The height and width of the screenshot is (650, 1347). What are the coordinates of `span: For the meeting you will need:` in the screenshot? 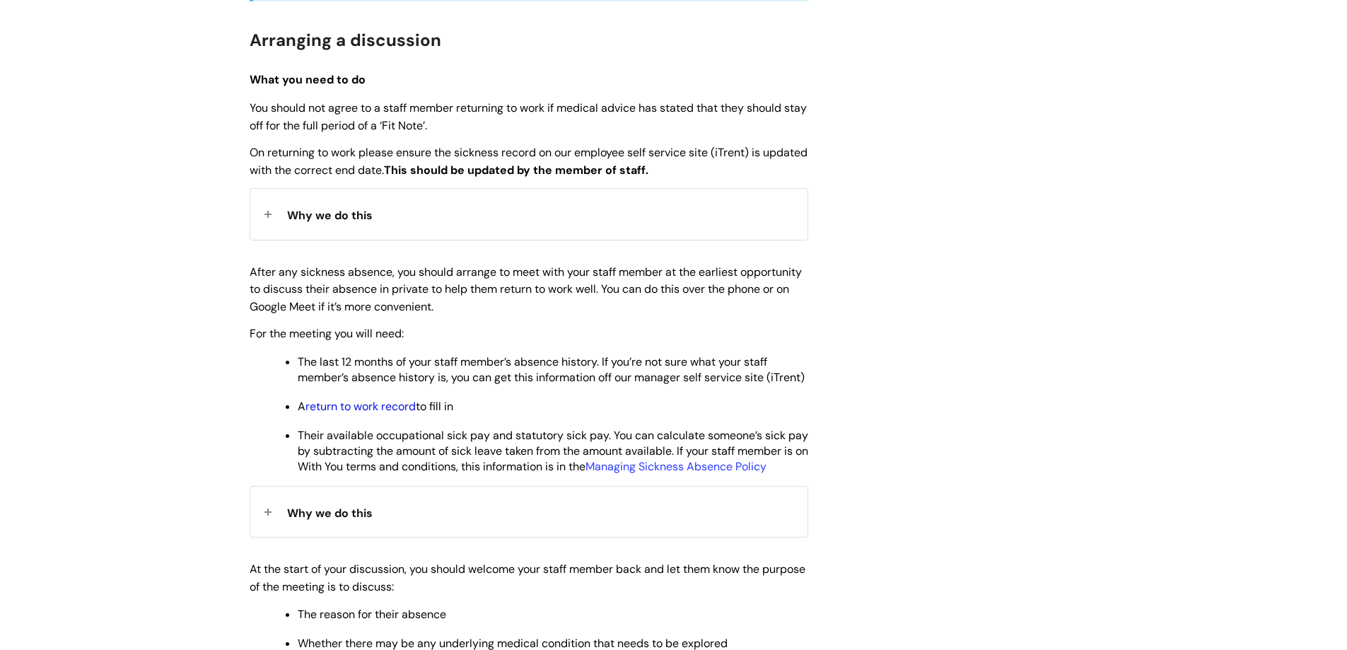 It's located at (327, 333).